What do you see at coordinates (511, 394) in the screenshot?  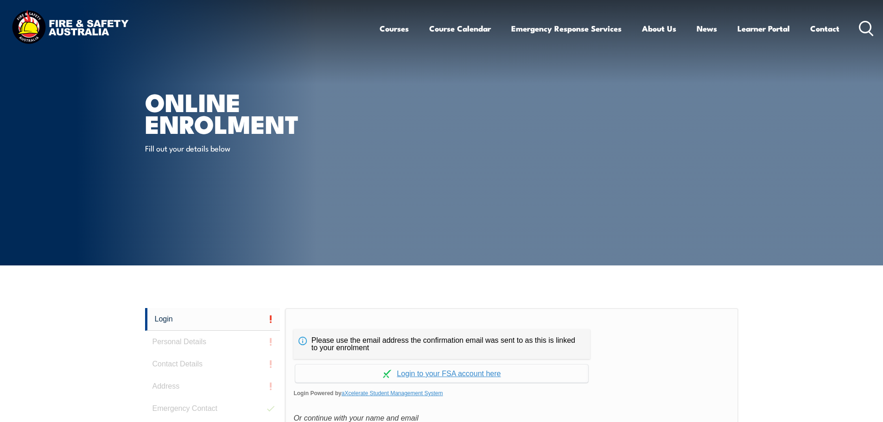 I see `span: Login Powered by` at bounding box center [511, 394].